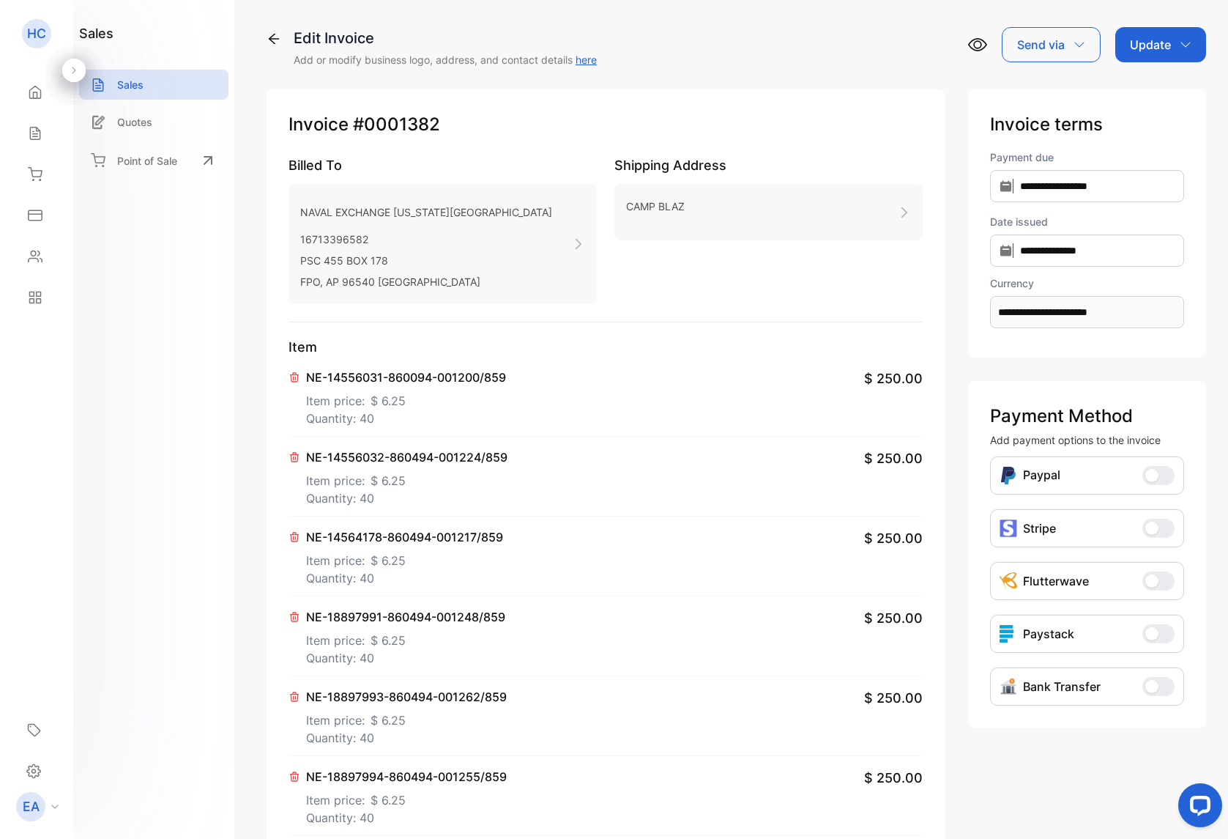  Describe the element at coordinates (406, 377) in the screenshot. I see `p: NE-14556031-860094-001200/859` at that location.